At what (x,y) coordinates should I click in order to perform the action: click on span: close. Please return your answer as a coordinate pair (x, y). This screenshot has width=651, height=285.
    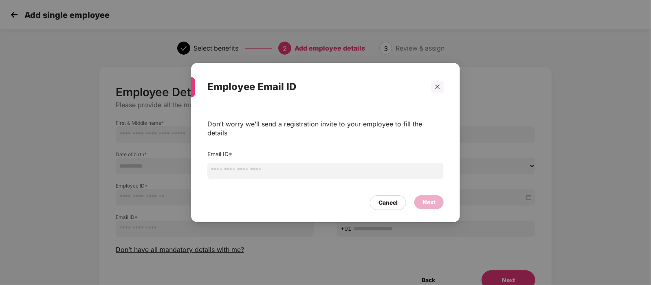
    Looking at the image, I should click on (437, 87).